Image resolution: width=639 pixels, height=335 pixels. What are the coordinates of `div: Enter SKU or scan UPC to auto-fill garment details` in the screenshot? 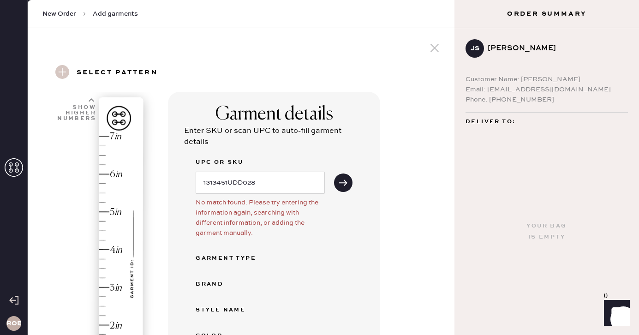 It's located at (274, 137).